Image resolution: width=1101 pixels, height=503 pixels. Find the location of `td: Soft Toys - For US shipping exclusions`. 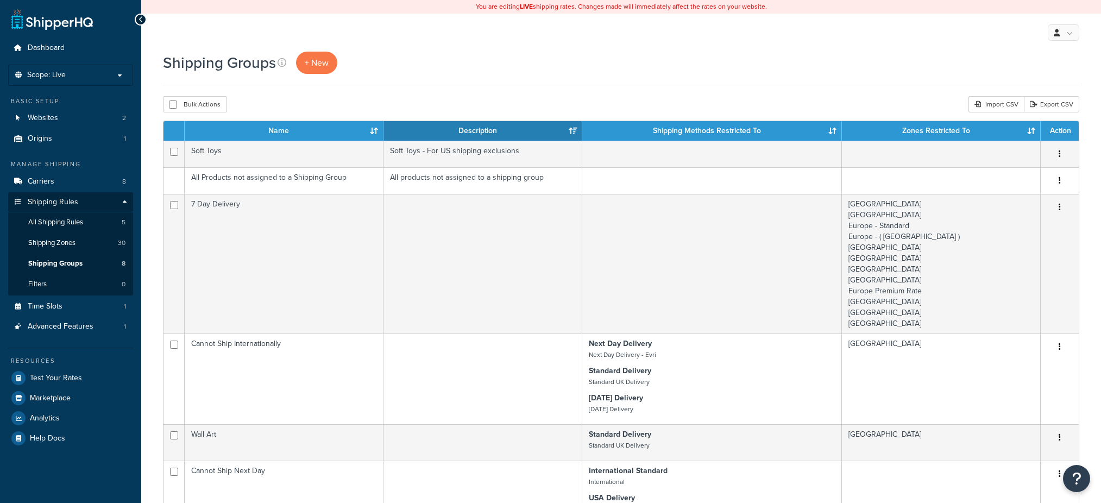

td: Soft Toys - For US shipping exclusions is located at coordinates (483, 154).